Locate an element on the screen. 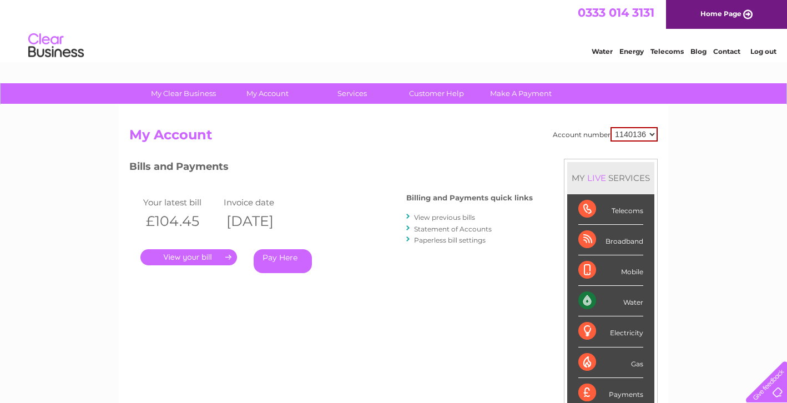 The width and height of the screenshot is (787, 403). a: Blog is located at coordinates (698, 51).